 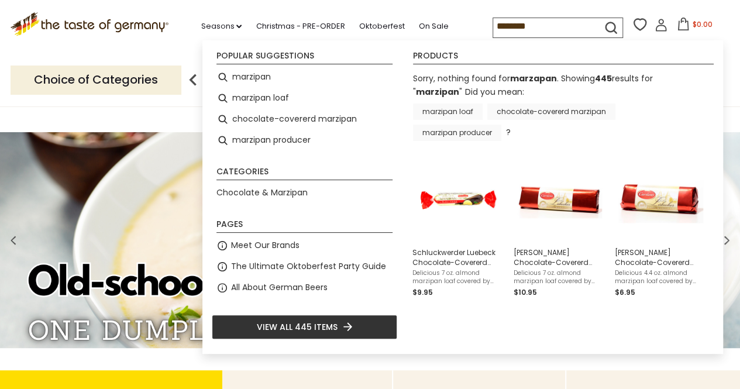 What do you see at coordinates (304, 98) in the screenshot?
I see `li: marzipan loaf` at bounding box center [304, 98].